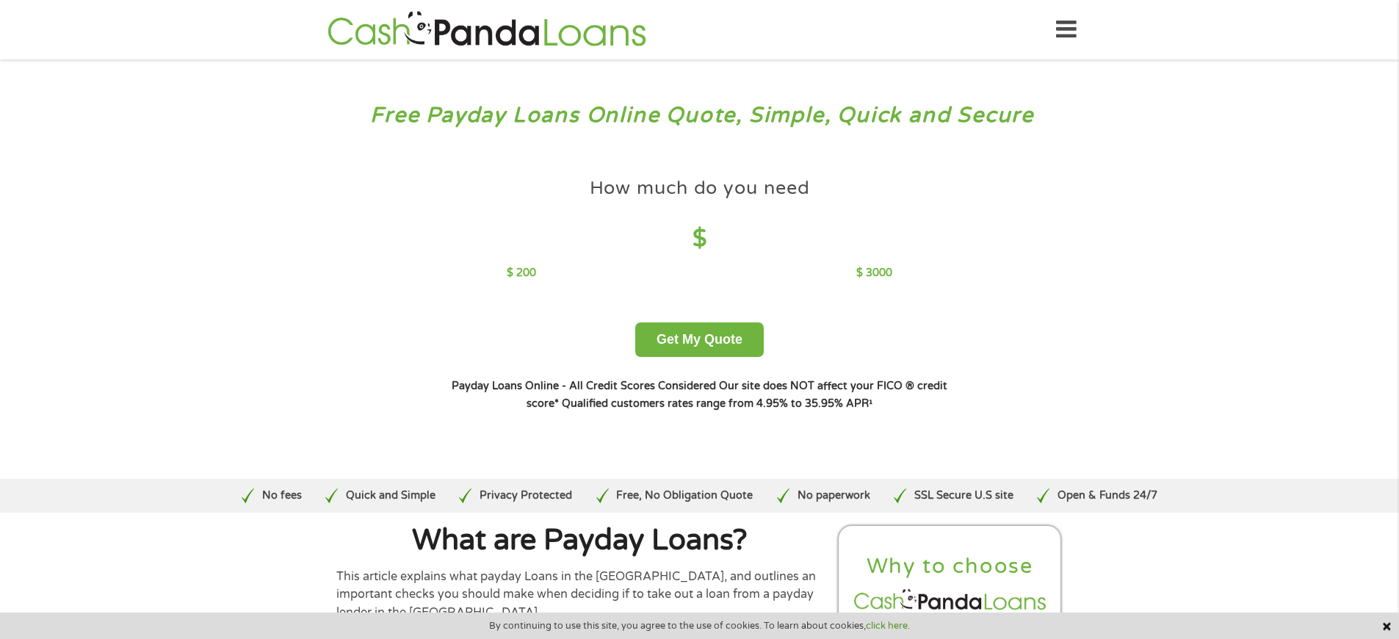 The image size is (1399, 639). What do you see at coordinates (584, 386) in the screenshot?
I see `strong: Payday Loans Online - All Credit Scores Considered` at bounding box center [584, 386].